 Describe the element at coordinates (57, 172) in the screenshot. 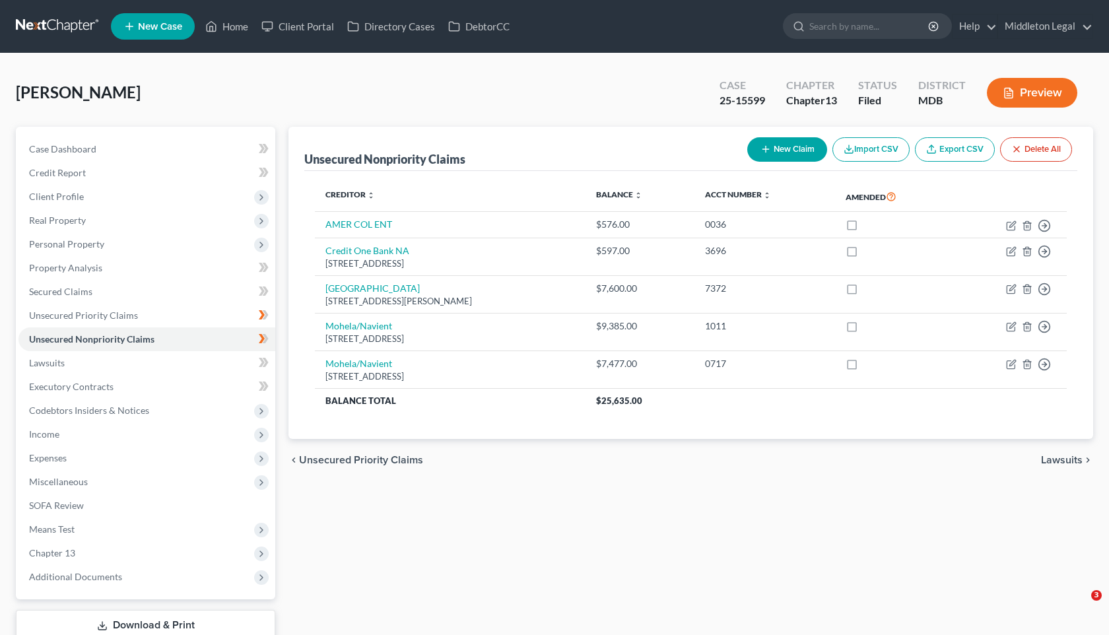

I see `span: Credit Report` at that location.